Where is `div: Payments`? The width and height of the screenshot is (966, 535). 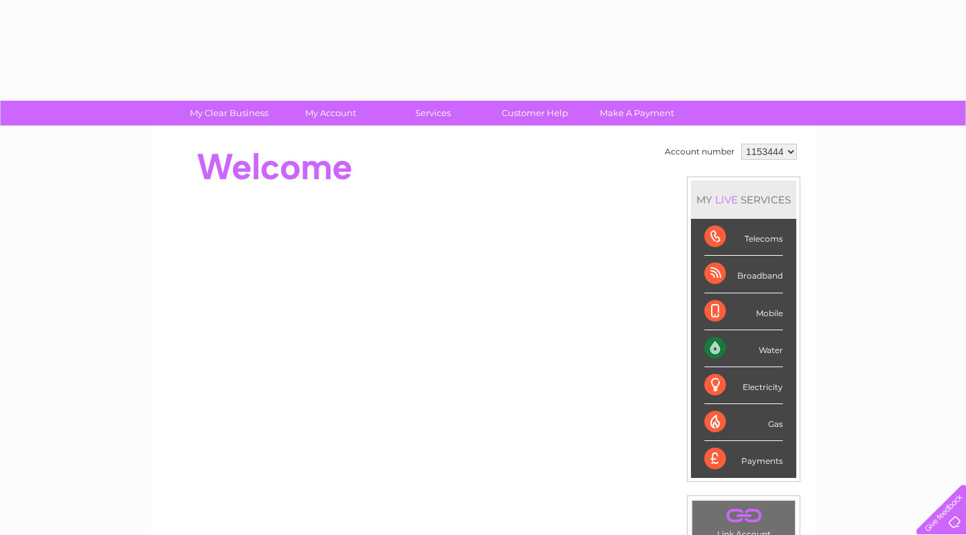
div: Payments is located at coordinates (744, 459).